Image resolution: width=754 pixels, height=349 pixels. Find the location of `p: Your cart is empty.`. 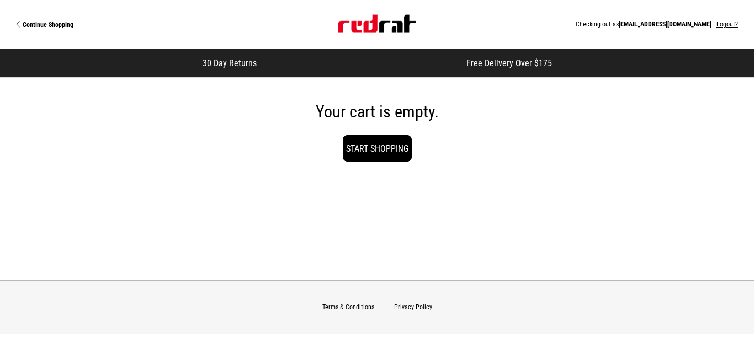

p: Your cart is empty. is located at coordinates (377, 112).